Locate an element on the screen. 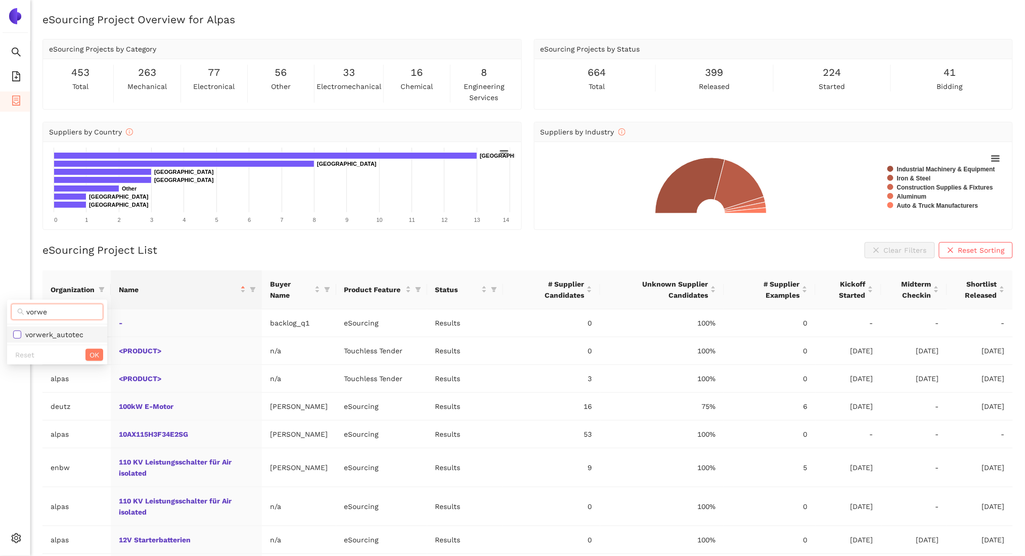  text: 8 is located at coordinates (315, 220).